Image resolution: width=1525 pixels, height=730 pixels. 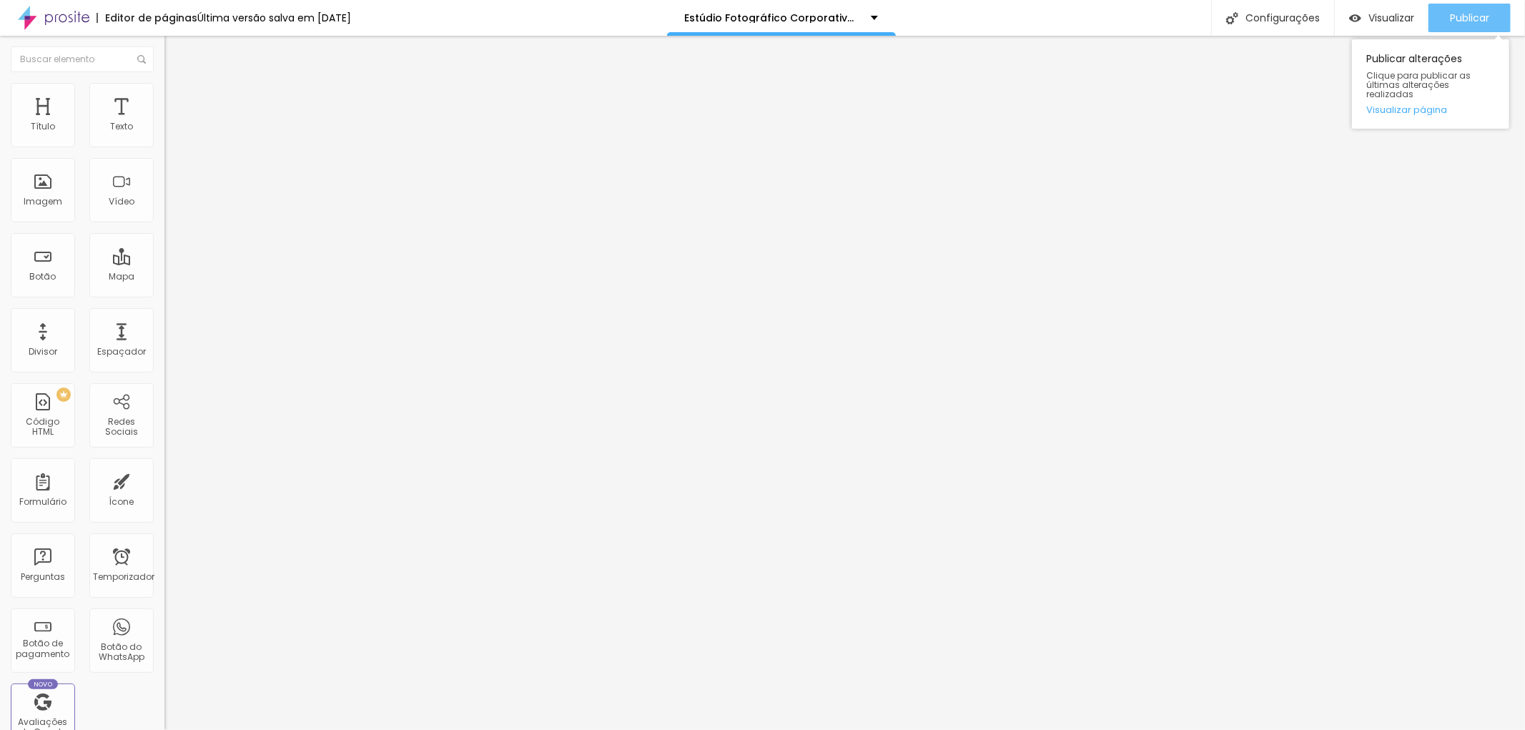 I want to click on font: Novo, so click(x=43, y=684).